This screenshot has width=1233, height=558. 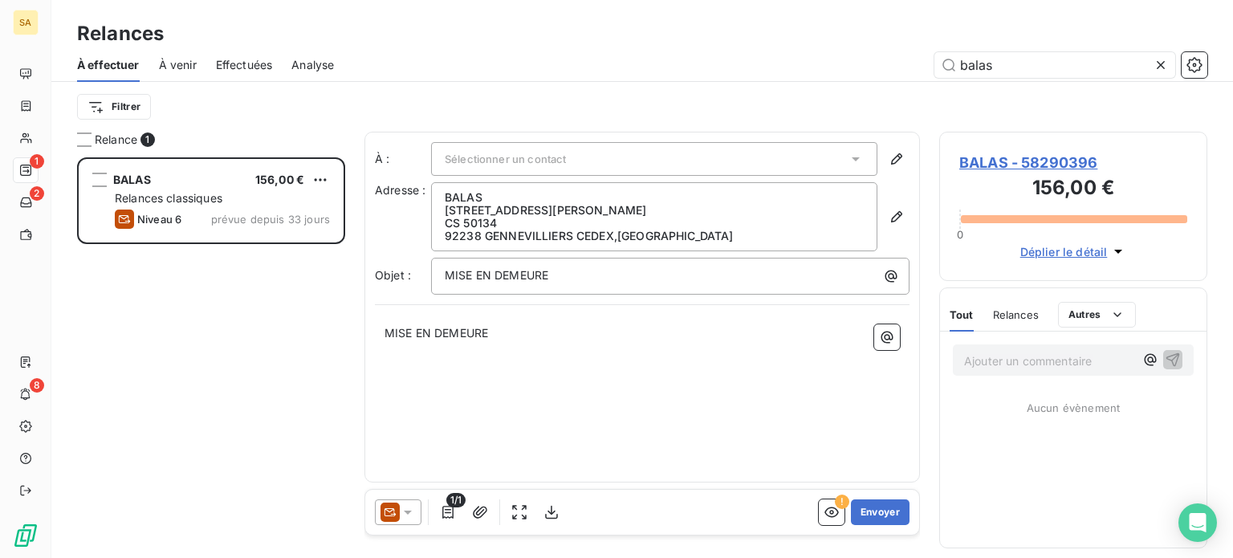 What do you see at coordinates (962, 315) in the screenshot?
I see `span: Tout` at bounding box center [962, 315].